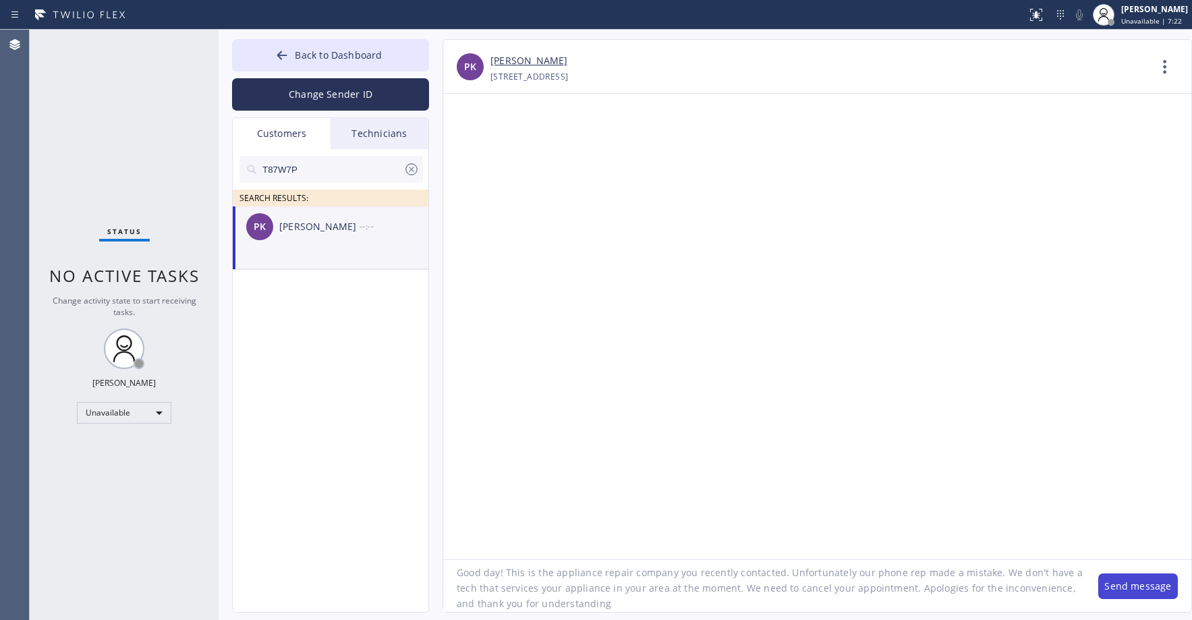 The image size is (1192, 620). Describe the element at coordinates (332, 169) in the screenshot. I see `input: Search` at that location.